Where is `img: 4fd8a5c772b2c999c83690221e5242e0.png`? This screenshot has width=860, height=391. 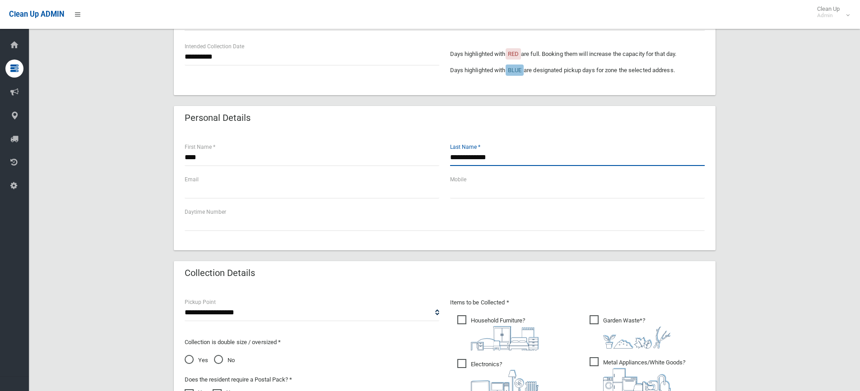 img: 4fd8a5c772b2c999c83690221e5242e0.png is located at coordinates (637, 338).